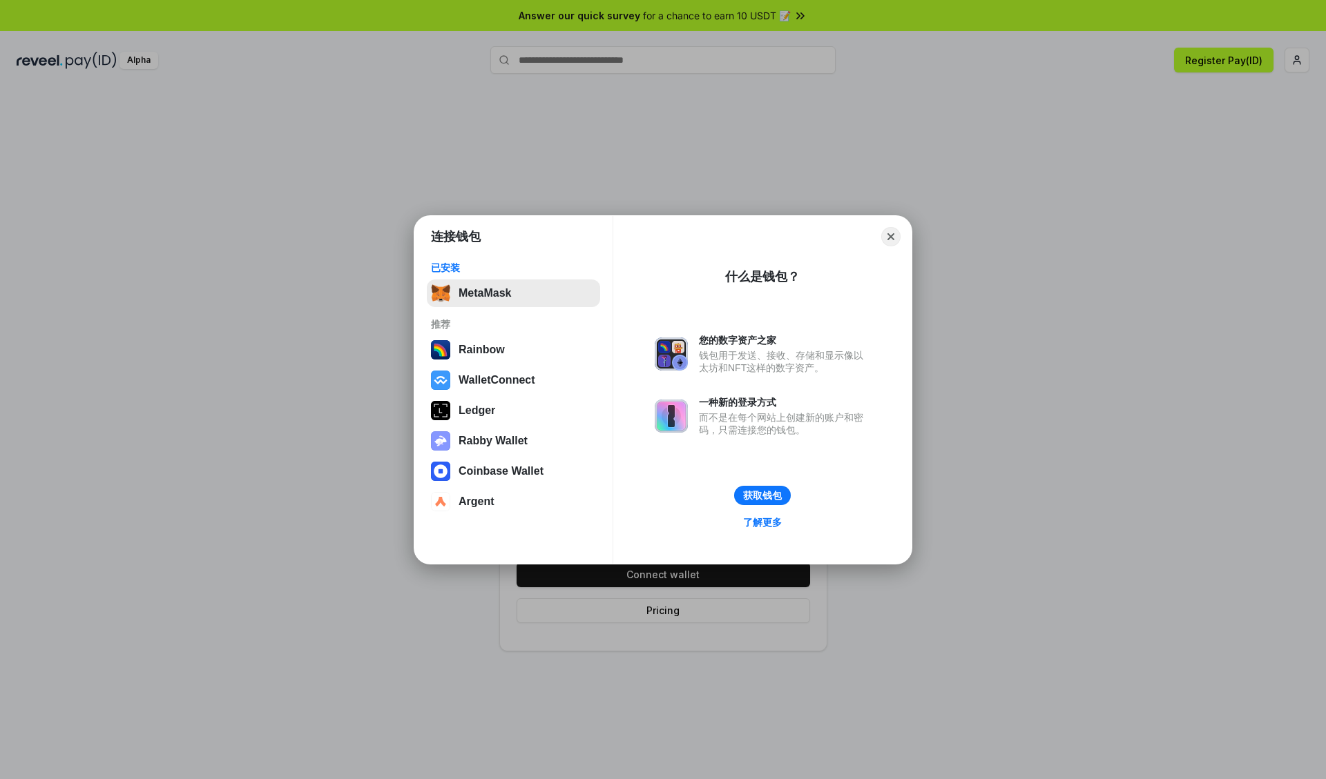 This screenshot has height=779, width=1326. I want to click on button: Argent, so click(513, 502).